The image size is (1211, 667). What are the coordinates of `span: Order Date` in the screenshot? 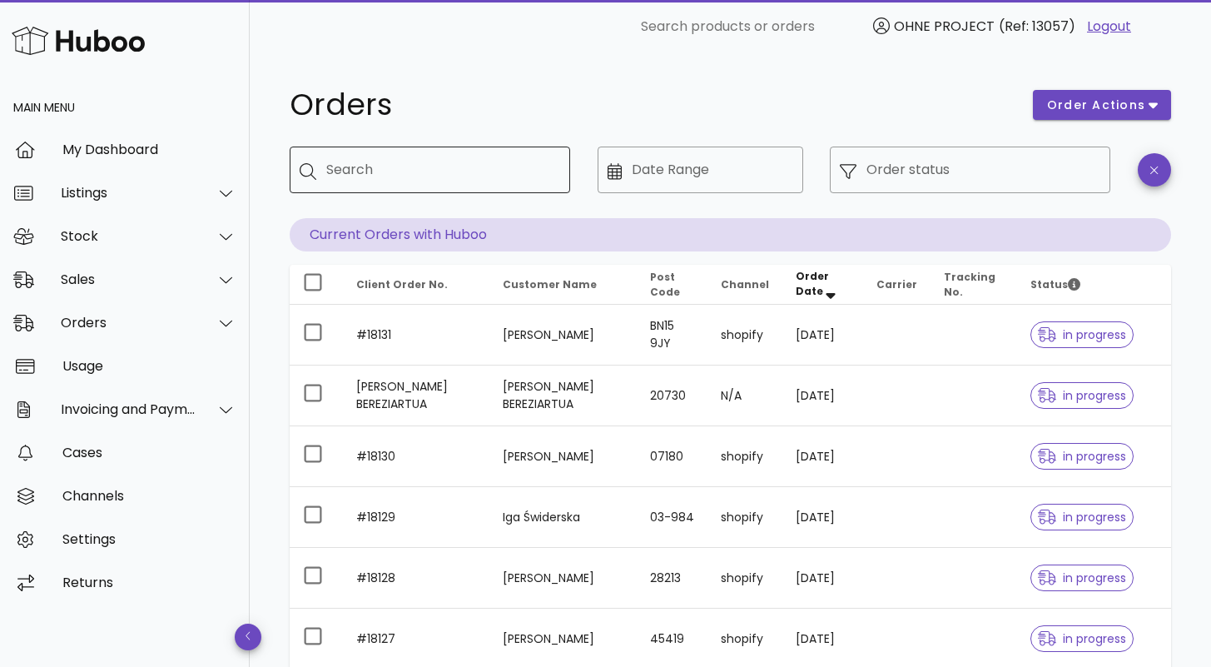 It's located at (812, 283).